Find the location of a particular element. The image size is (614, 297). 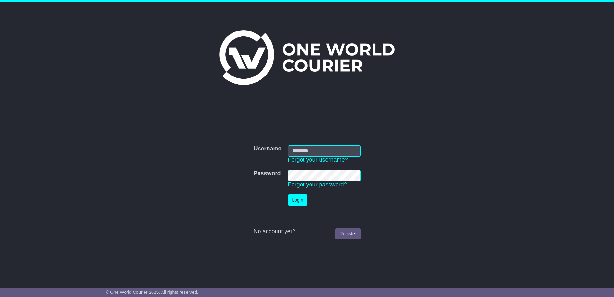

div: No account yet? is located at coordinates (307, 231).